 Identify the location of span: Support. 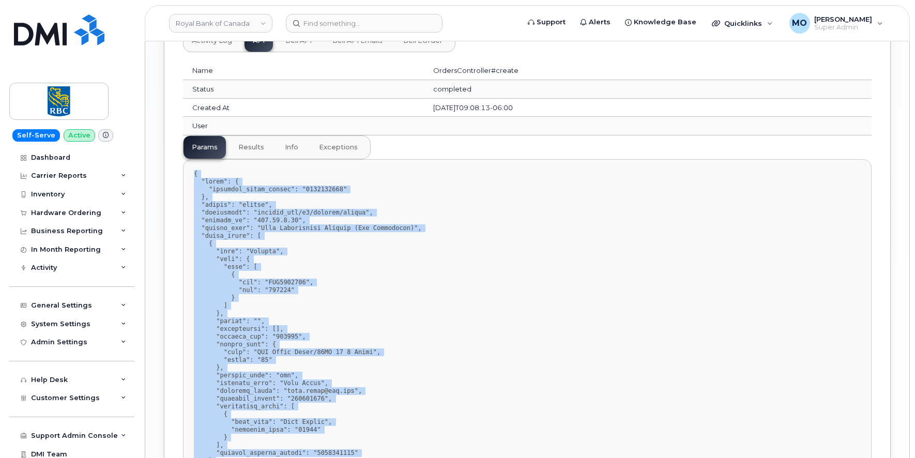
(551, 22).